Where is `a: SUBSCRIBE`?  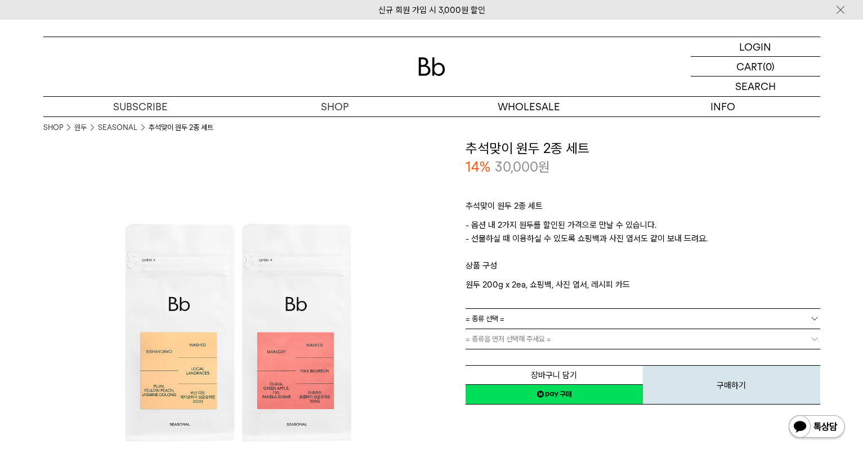
a: SUBSCRIBE is located at coordinates (140, 106).